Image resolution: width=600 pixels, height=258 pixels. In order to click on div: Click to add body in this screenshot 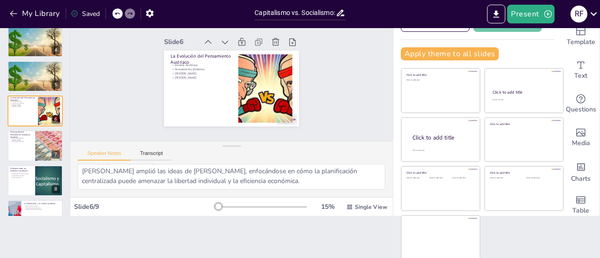, I will do `click(442, 150)`.